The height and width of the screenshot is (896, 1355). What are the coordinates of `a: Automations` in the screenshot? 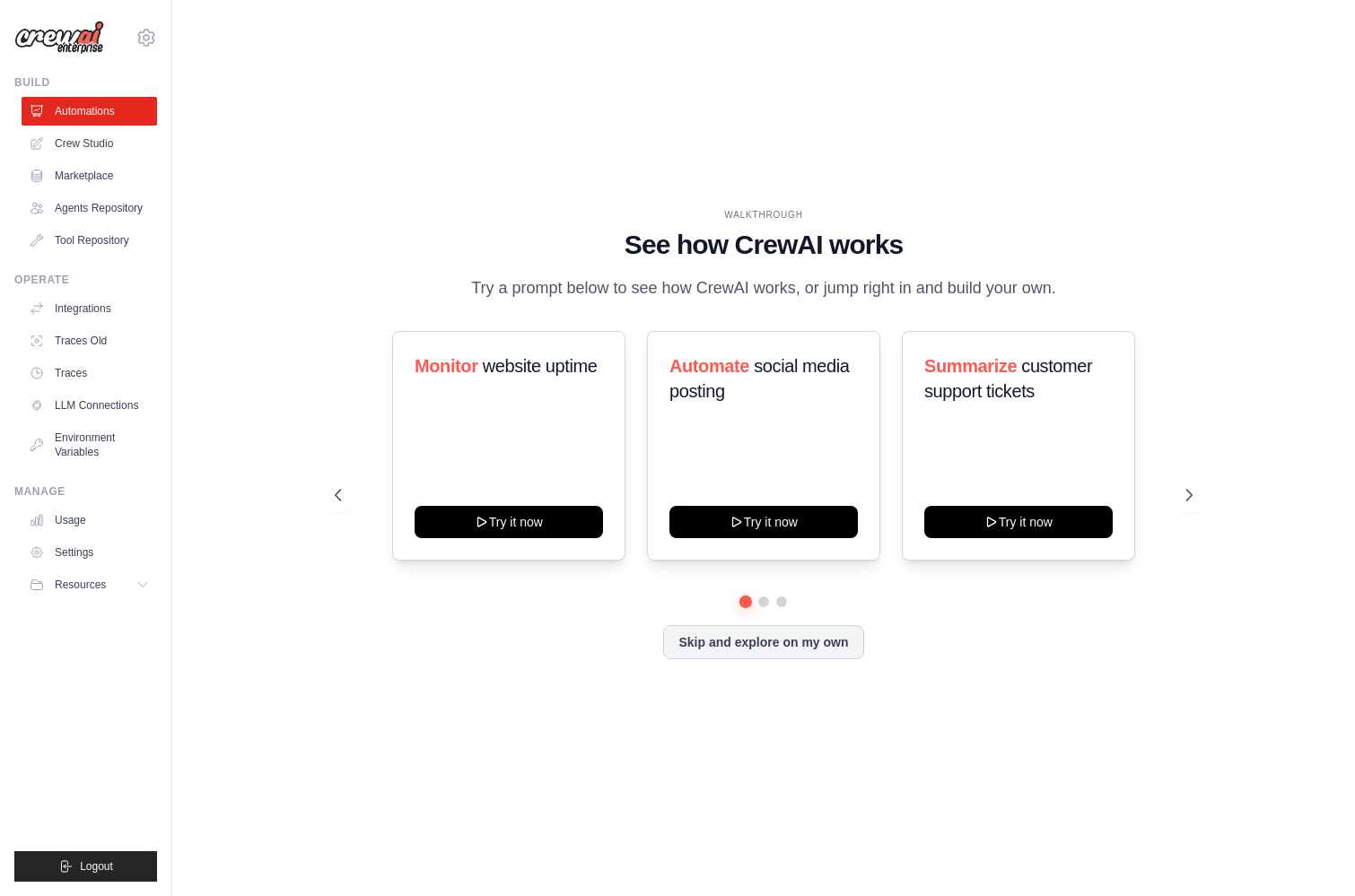 It's located at (89, 111).